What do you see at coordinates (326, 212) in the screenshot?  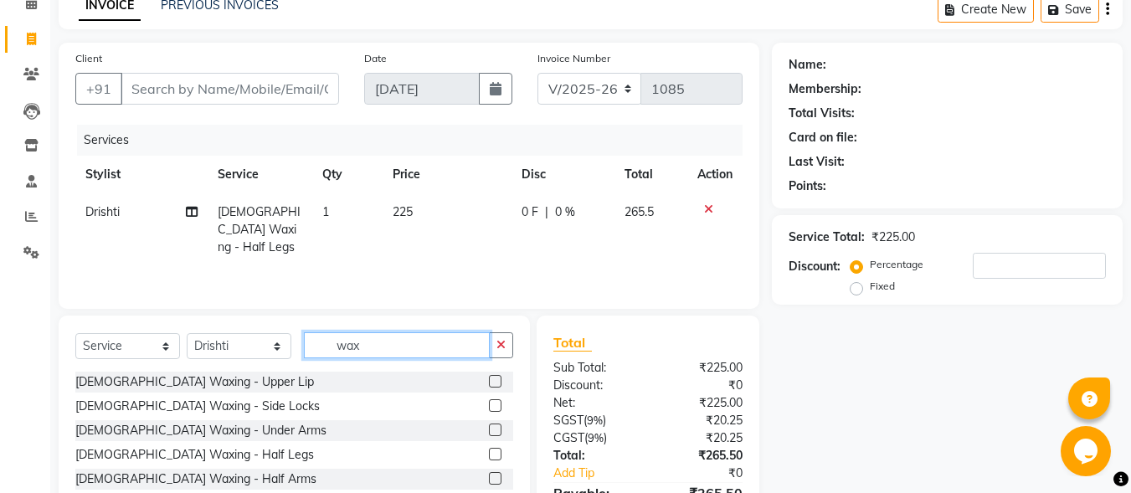 I see `span: 1` at bounding box center [326, 212].